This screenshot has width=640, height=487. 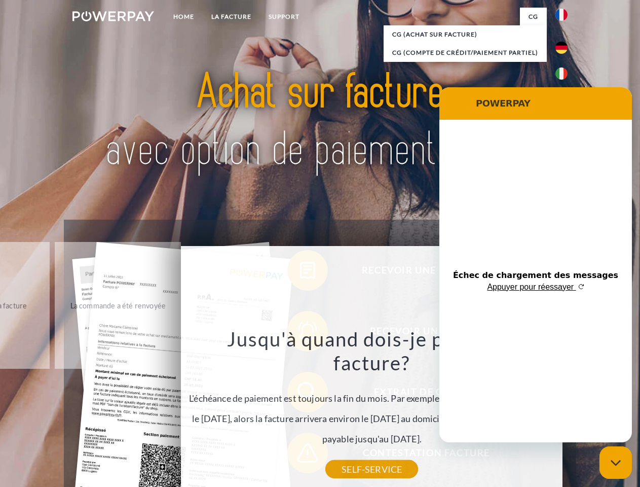 What do you see at coordinates (533, 17) in the screenshot?
I see `a: CG` at bounding box center [533, 17].